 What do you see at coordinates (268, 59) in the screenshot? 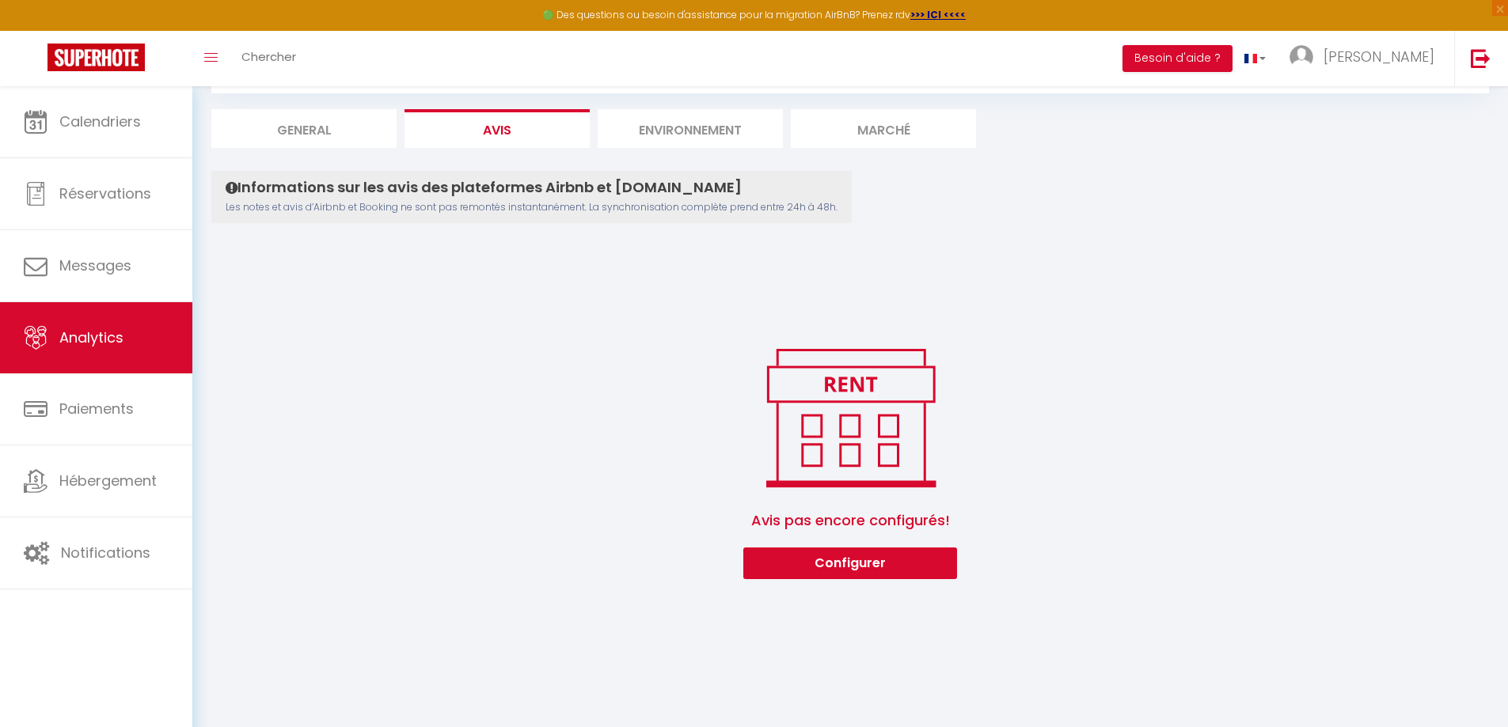
I see `a: Chercher` at bounding box center [268, 59].